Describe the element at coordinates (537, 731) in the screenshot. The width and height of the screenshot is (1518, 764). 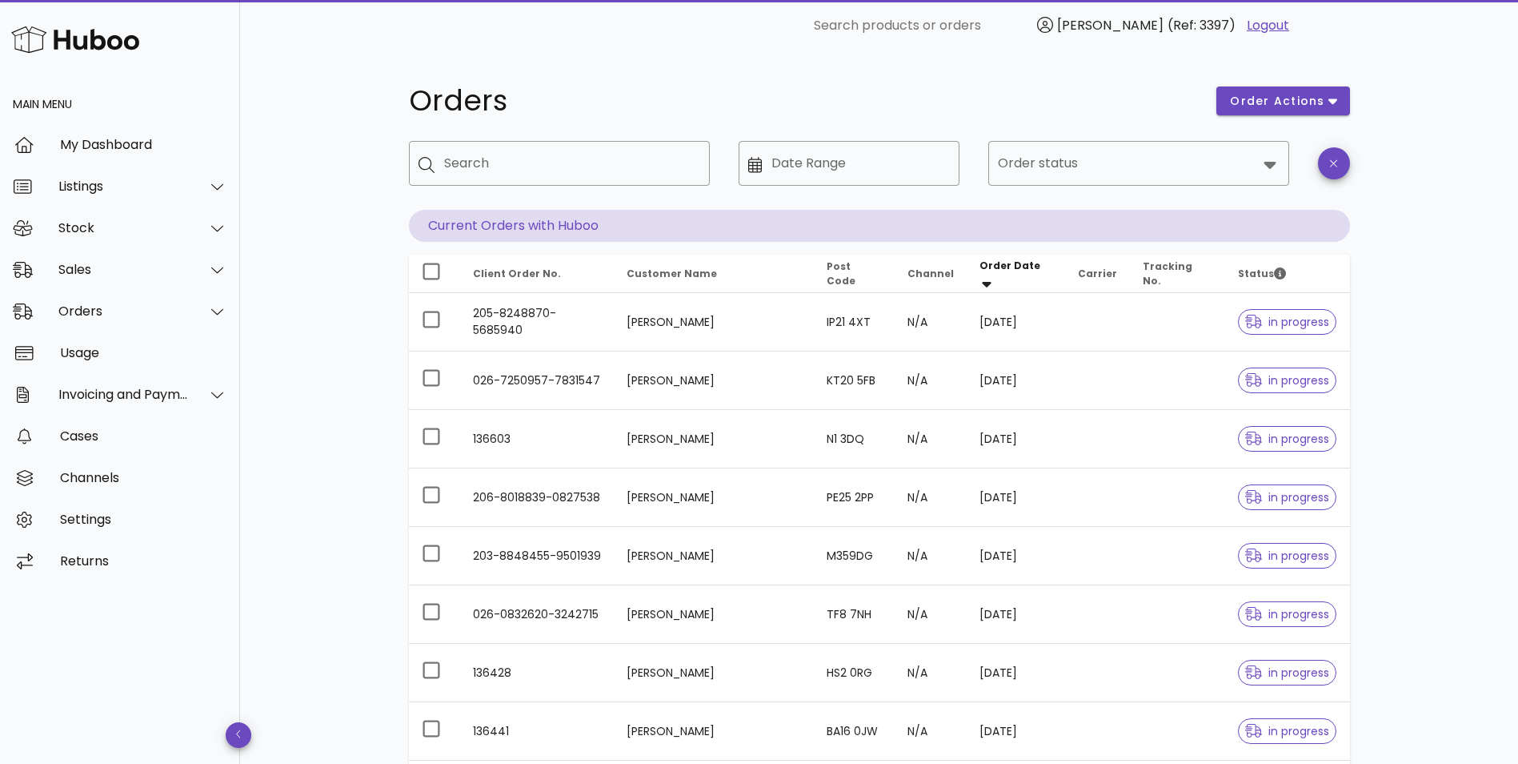
I see `td: 136441` at that location.